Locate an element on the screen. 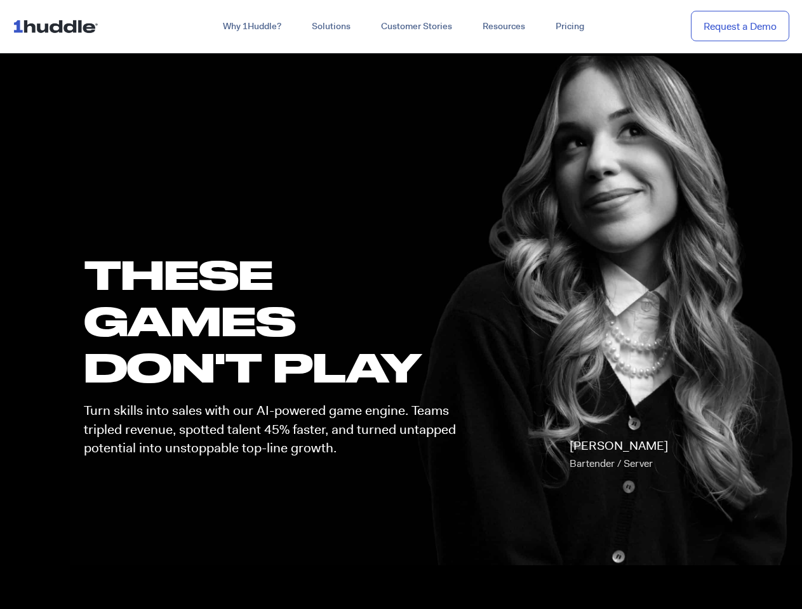 The width and height of the screenshot is (802, 609). p: Turn skills into sales with our AI-powered game engine. Teams tripled revenue, spotted talent 45%... is located at coordinates (275, 430).